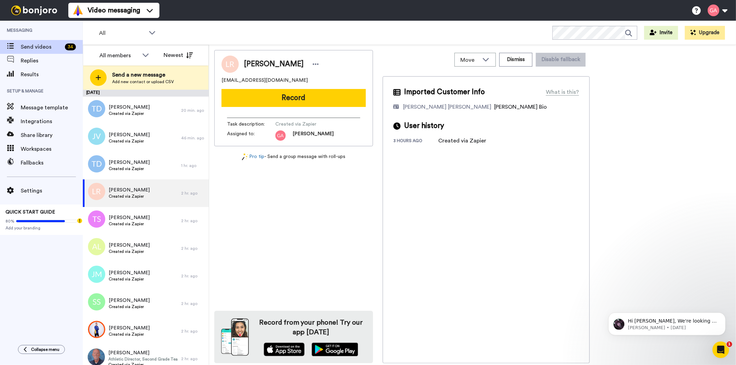  Describe the element at coordinates (730, 344) in the screenshot. I see `span: 1` at that location.